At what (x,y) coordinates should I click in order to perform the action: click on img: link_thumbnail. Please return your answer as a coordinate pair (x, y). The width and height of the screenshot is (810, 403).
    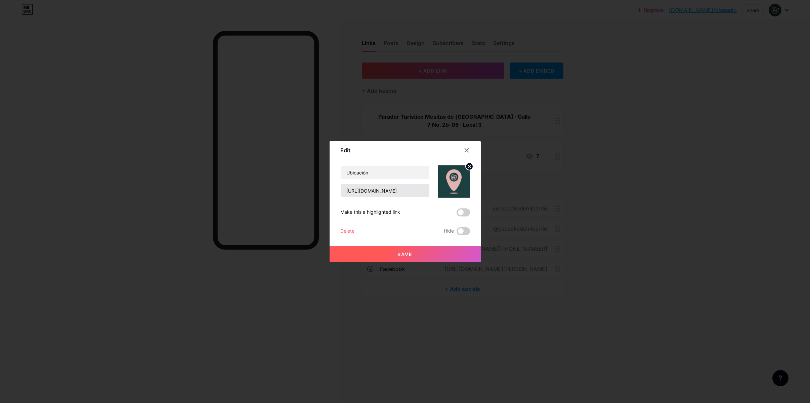
    Looking at the image, I should click on (454, 181).